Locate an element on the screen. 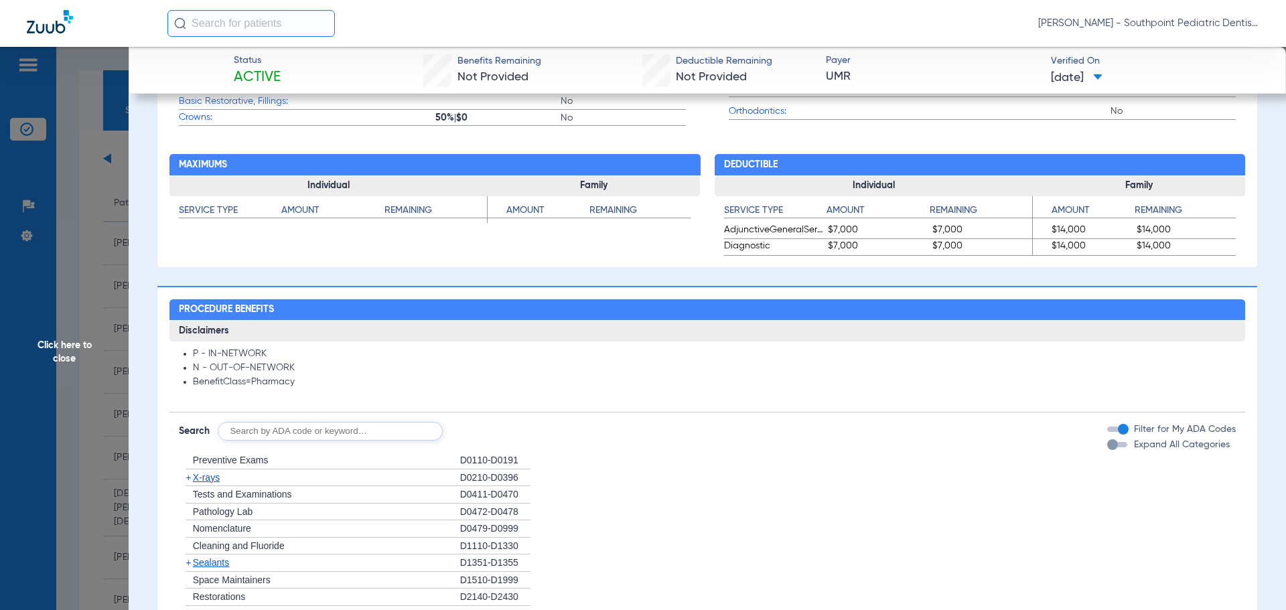 Image resolution: width=1286 pixels, height=610 pixels. div: D0411-D0470 is located at coordinates (495, 495).